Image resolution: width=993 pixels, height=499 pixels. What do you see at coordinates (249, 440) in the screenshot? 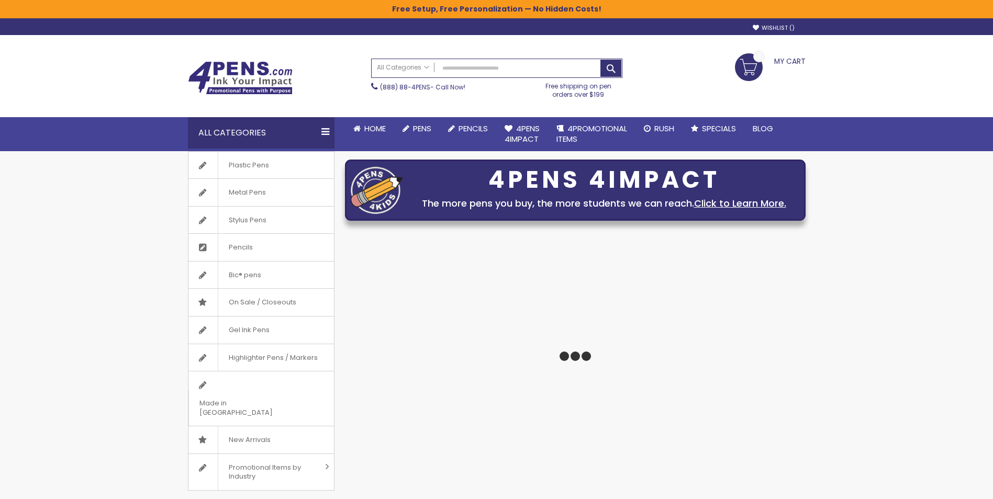
I see `span: New Arrivals` at bounding box center [249, 440].